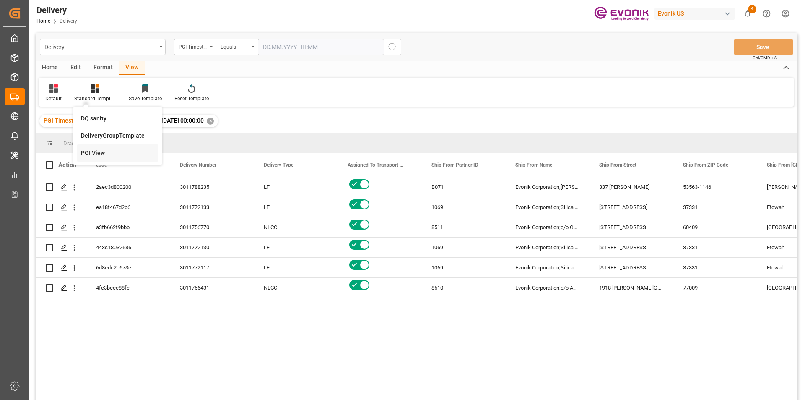 The image size is (805, 400). What do you see at coordinates (212, 227) in the screenshot?
I see `div: 3011756770` at bounding box center [212, 227].